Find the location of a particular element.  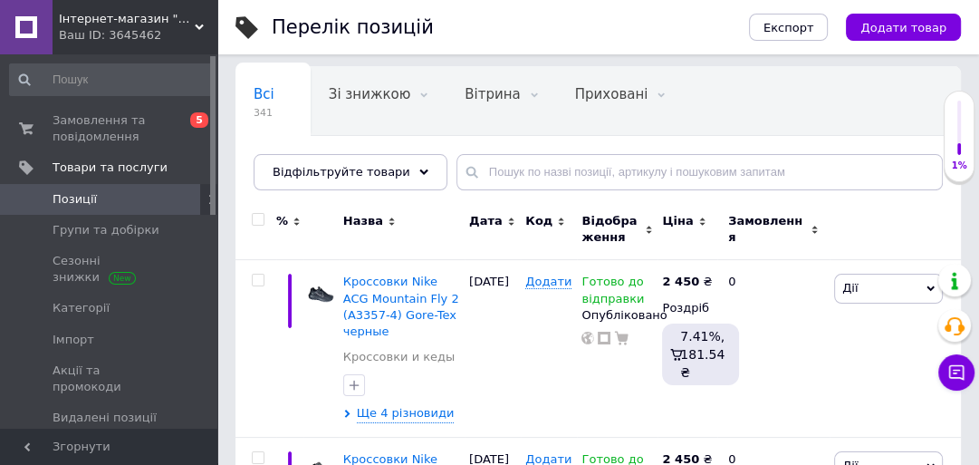

span: Позиції is located at coordinates (74, 199).